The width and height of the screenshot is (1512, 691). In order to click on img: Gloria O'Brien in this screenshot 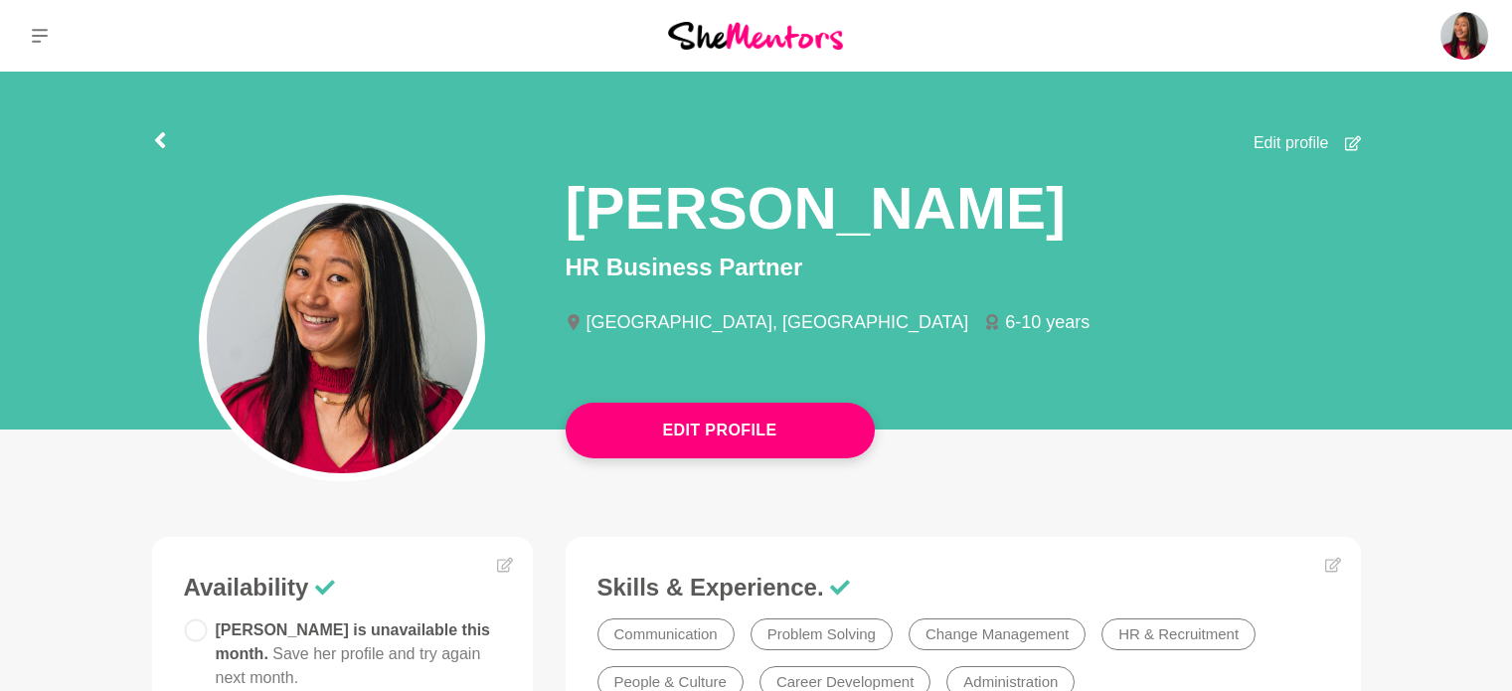, I will do `click(1464, 36)`.